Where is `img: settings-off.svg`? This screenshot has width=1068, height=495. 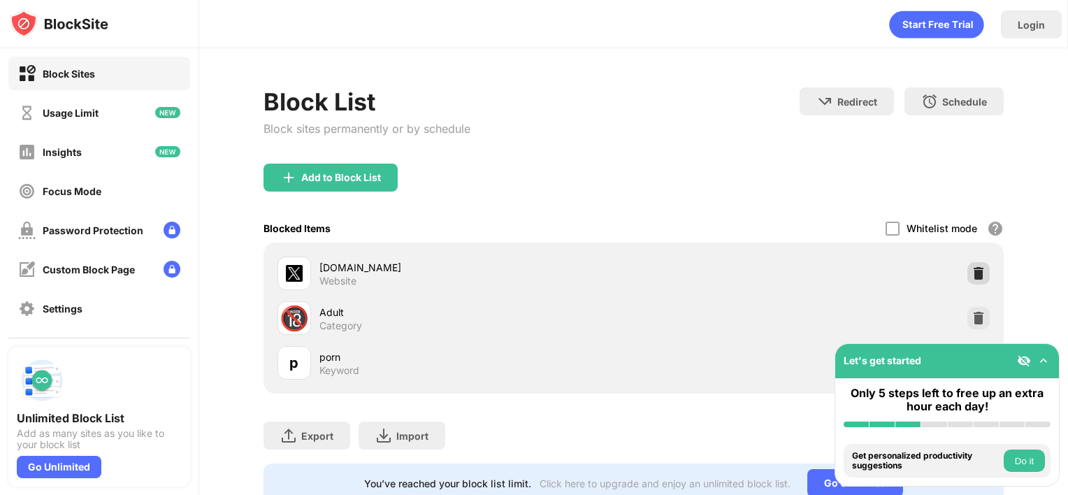
img: settings-off.svg is located at coordinates (27, 308).